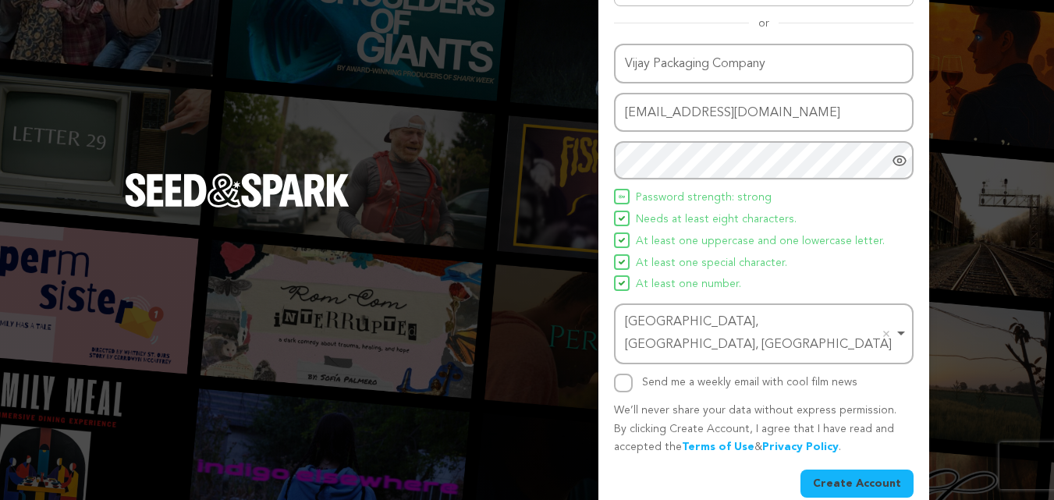 Image resolution: width=1054 pixels, height=500 pixels. Describe the element at coordinates (801, 447) in the screenshot. I see `a: Privacy Policy` at that location.